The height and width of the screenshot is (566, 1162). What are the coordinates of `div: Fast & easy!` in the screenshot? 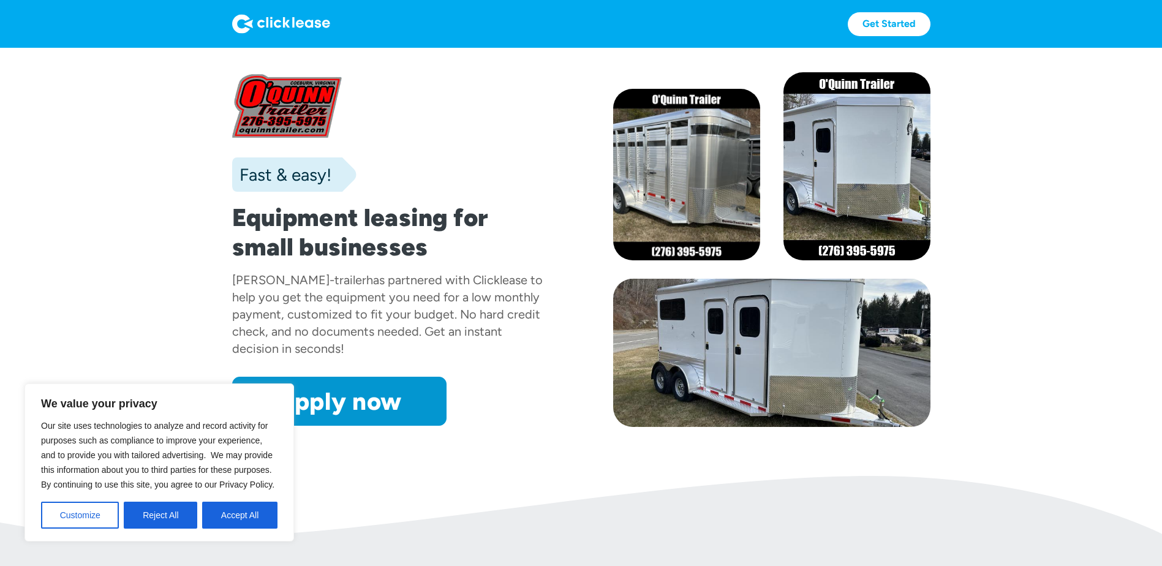 It's located at (282, 175).